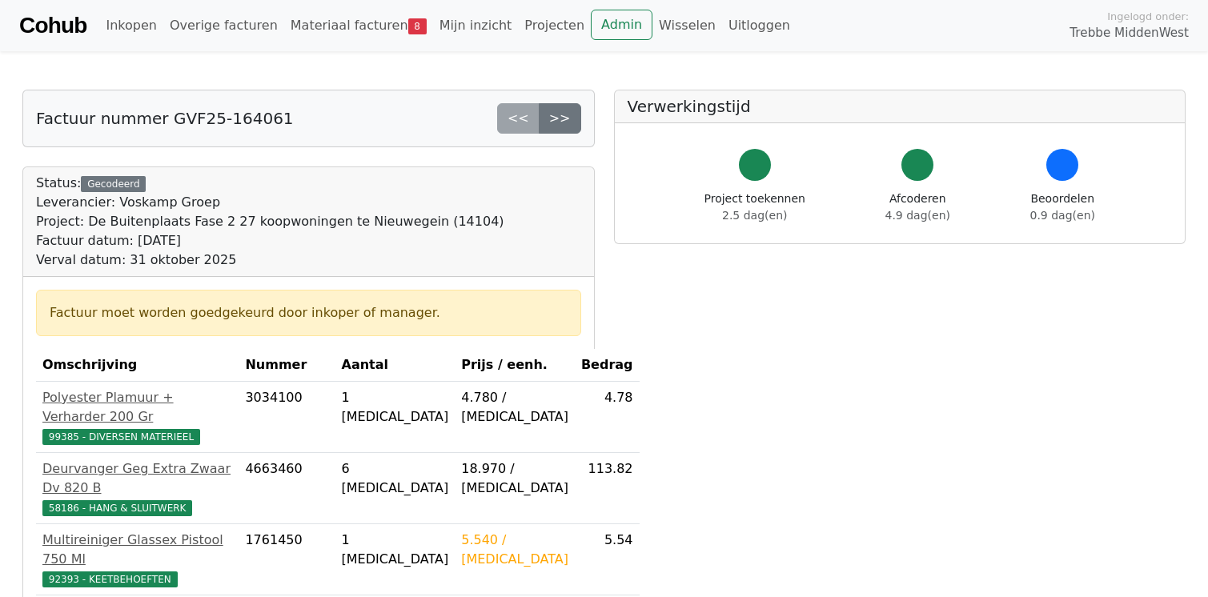 This screenshot has height=597, width=1208. Describe the element at coordinates (270, 203) in the screenshot. I see `div: Leverancier: Voskamp Groep` at that location.